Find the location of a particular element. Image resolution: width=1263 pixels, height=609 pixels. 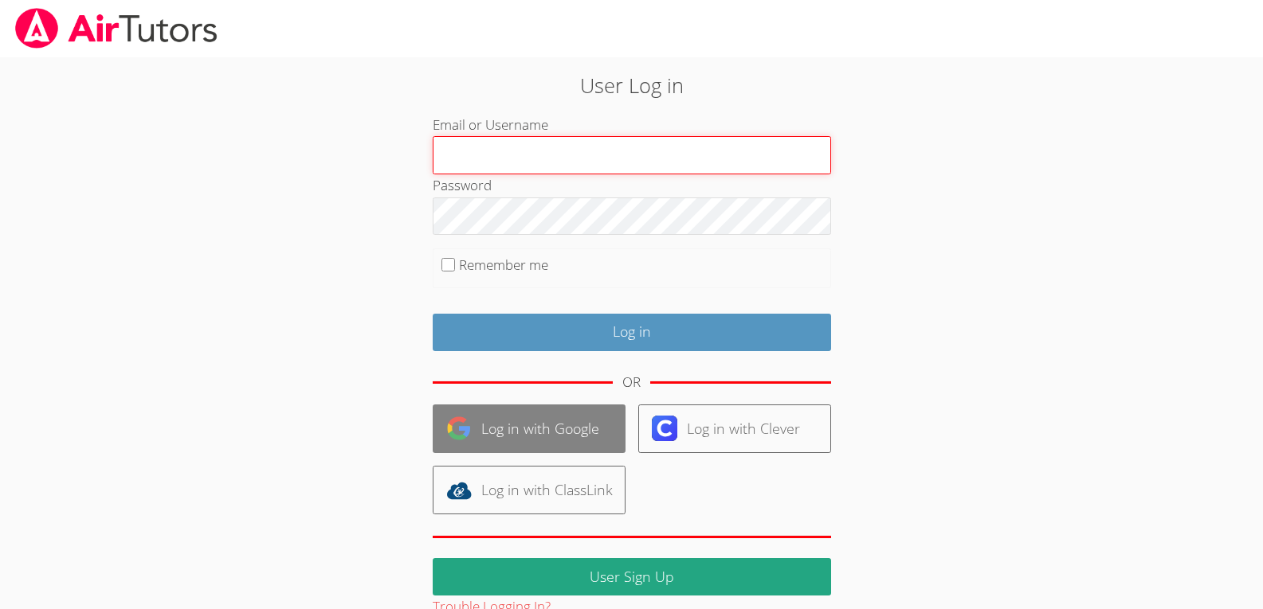

img: classlink-logo-d6bb404cc1216ec64c9a2012d9dc4662098be43eaf13dc465df04b49fa7ab582.svg is located at coordinates (459, 491).